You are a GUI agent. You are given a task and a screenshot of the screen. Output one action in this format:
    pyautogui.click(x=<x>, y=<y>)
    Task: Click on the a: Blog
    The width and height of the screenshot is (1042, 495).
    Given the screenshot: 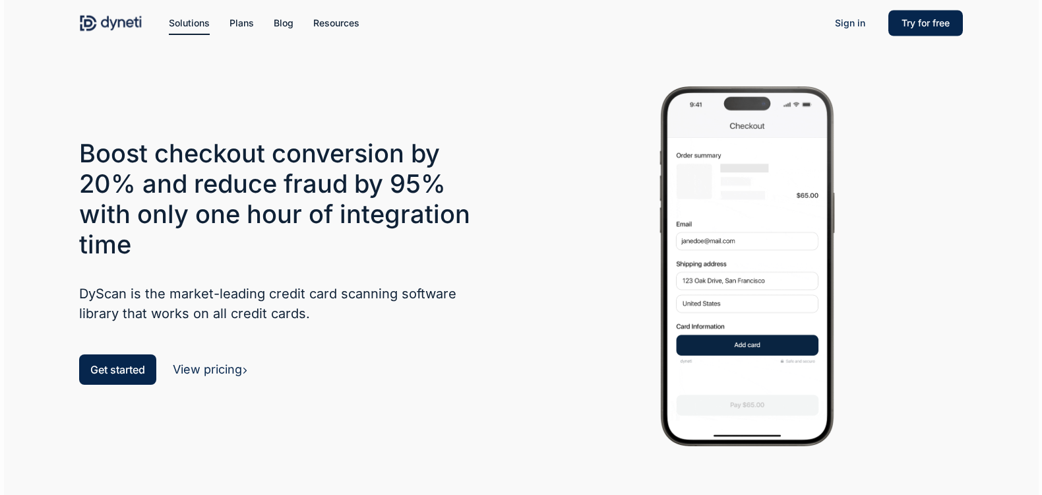 What is the action you would take?
    pyautogui.click(x=284, y=23)
    